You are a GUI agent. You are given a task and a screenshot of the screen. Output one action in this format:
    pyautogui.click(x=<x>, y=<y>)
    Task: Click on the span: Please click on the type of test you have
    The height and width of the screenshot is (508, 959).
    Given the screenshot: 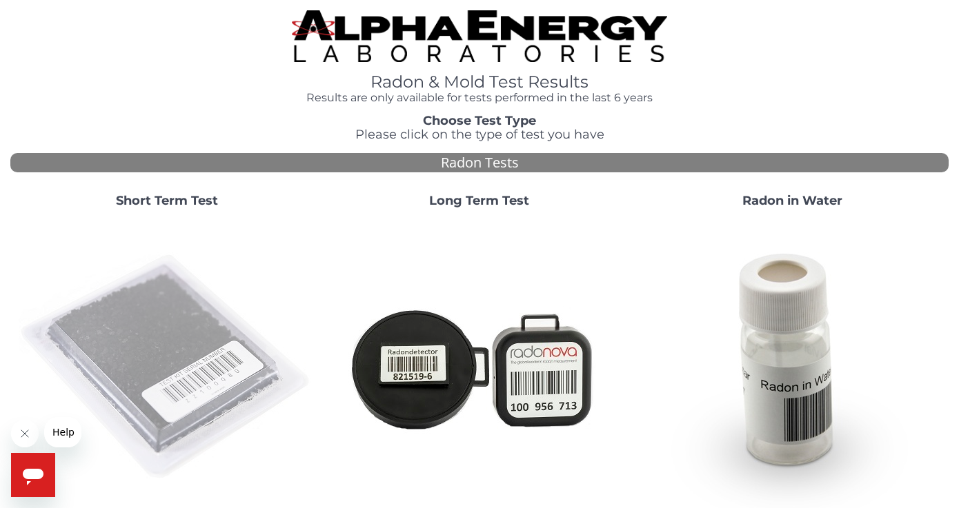 What is the action you would take?
    pyautogui.click(x=479, y=135)
    